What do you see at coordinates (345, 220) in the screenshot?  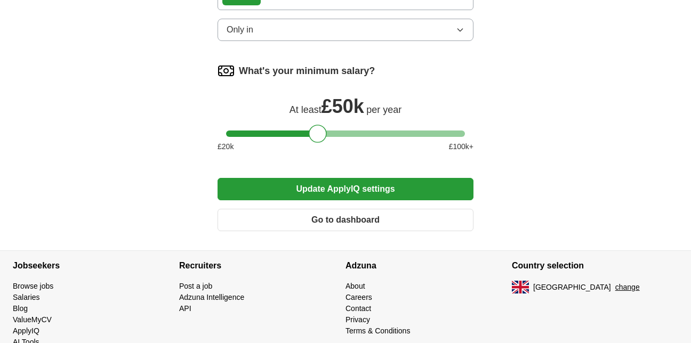 I see `button: Go to dashboard` at bounding box center [345, 220].